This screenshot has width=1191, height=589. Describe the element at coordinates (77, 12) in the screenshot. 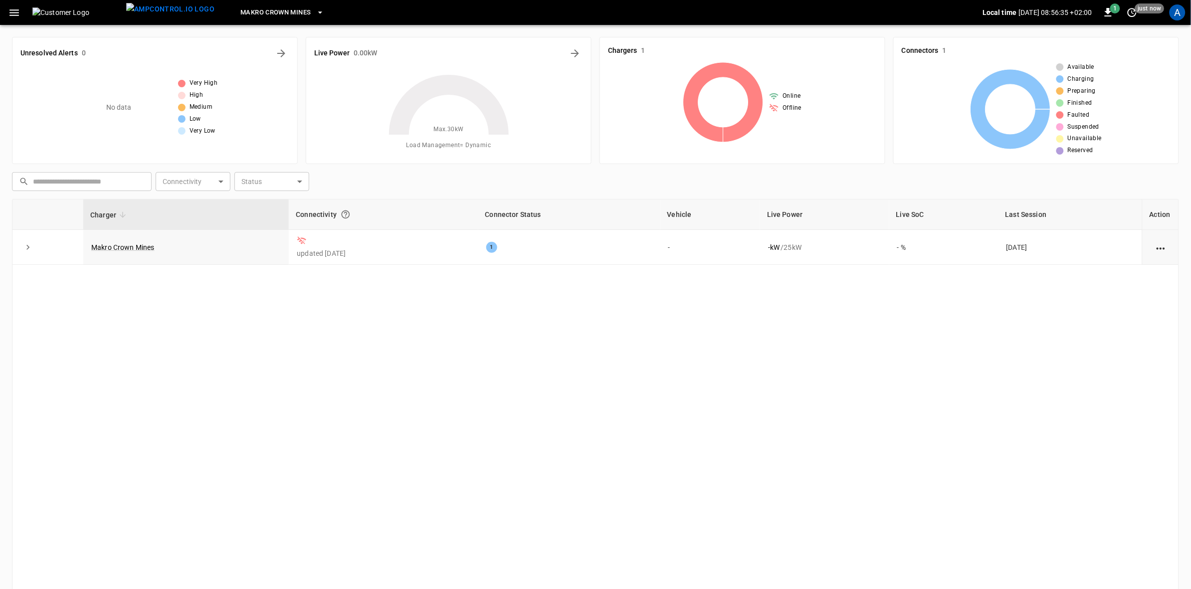

I see `img: Customer Logo` at that location.